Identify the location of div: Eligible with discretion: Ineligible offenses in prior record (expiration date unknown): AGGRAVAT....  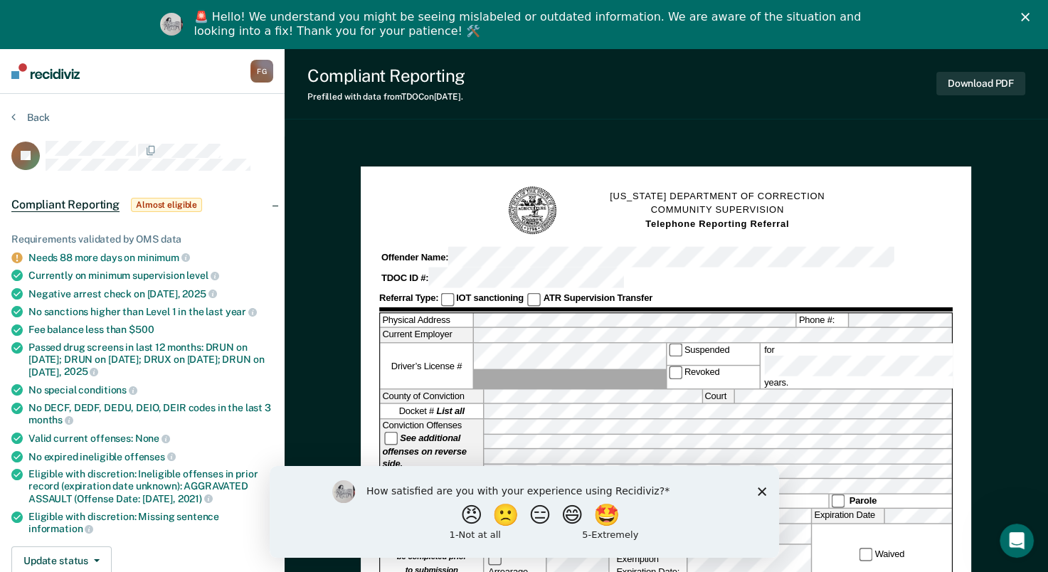
(151, 486).